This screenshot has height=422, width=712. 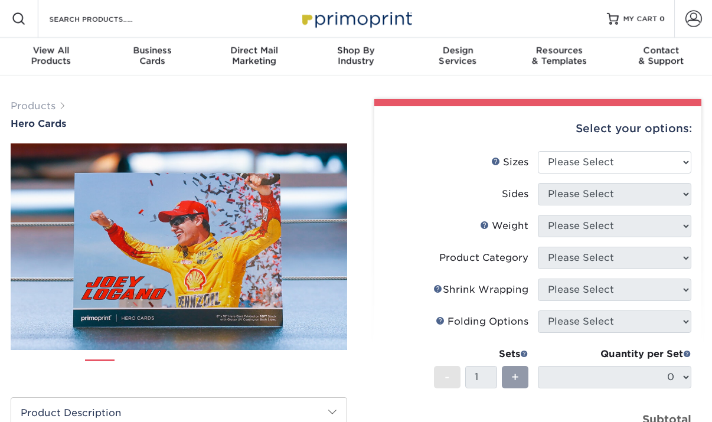 What do you see at coordinates (33, 106) in the screenshot?
I see `a: Products` at bounding box center [33, 106].